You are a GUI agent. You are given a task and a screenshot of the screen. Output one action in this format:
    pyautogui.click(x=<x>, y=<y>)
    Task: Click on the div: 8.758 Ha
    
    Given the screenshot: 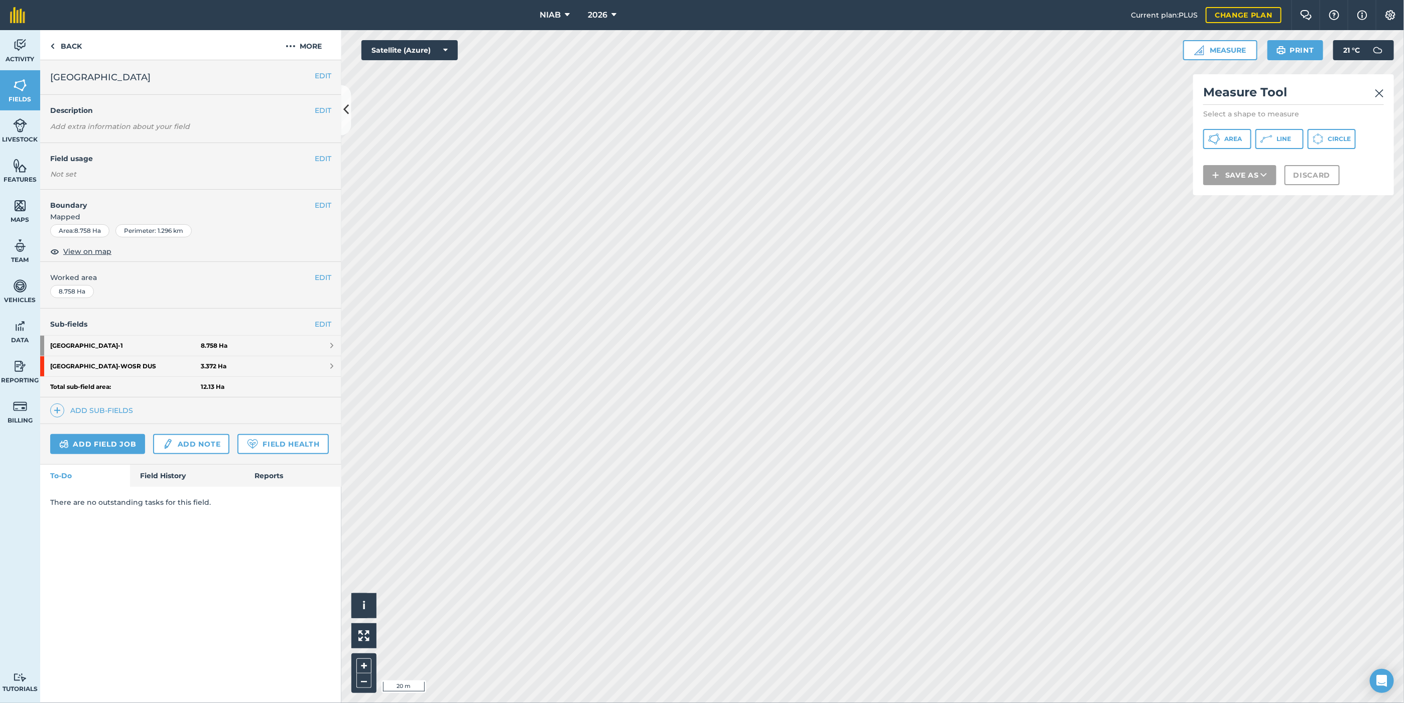 What is the action you would take?
    pyautogui.click(x=72, y=292)
    